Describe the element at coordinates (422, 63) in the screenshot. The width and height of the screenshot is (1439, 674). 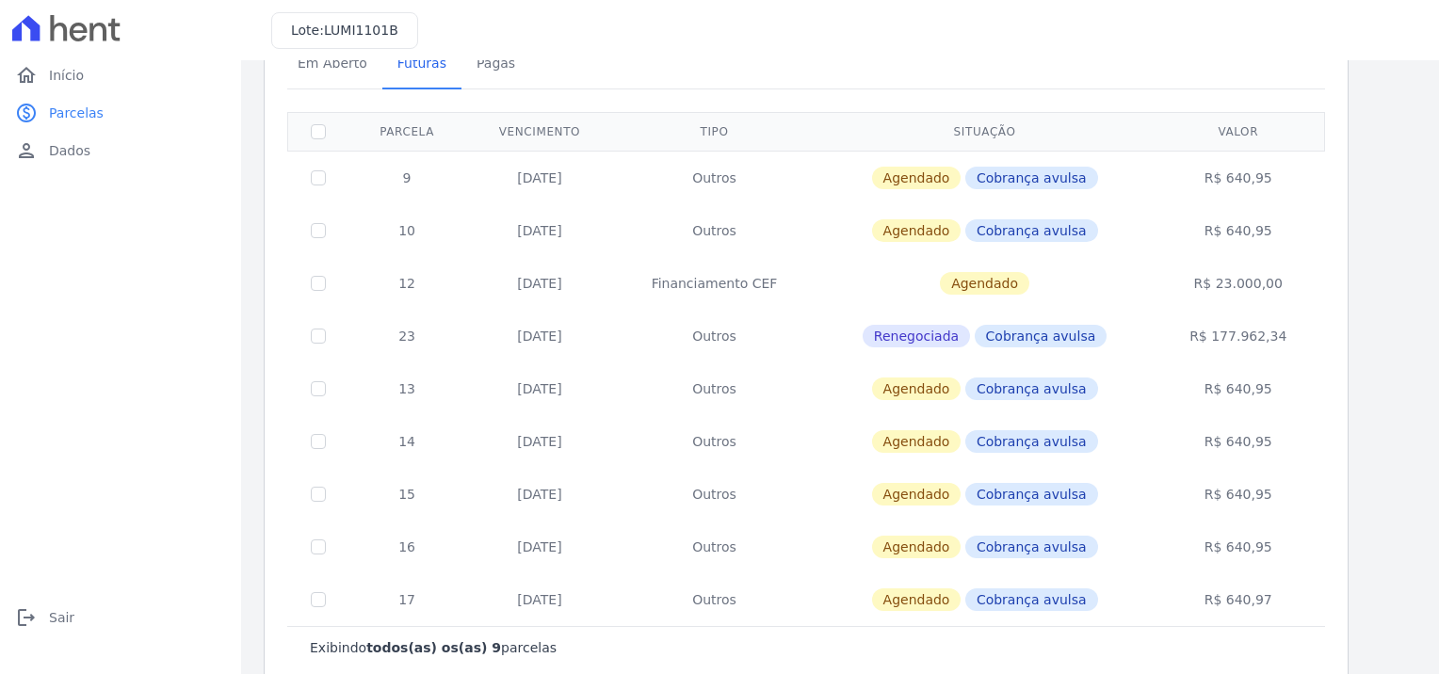
I see `span: Futuras` at that location.